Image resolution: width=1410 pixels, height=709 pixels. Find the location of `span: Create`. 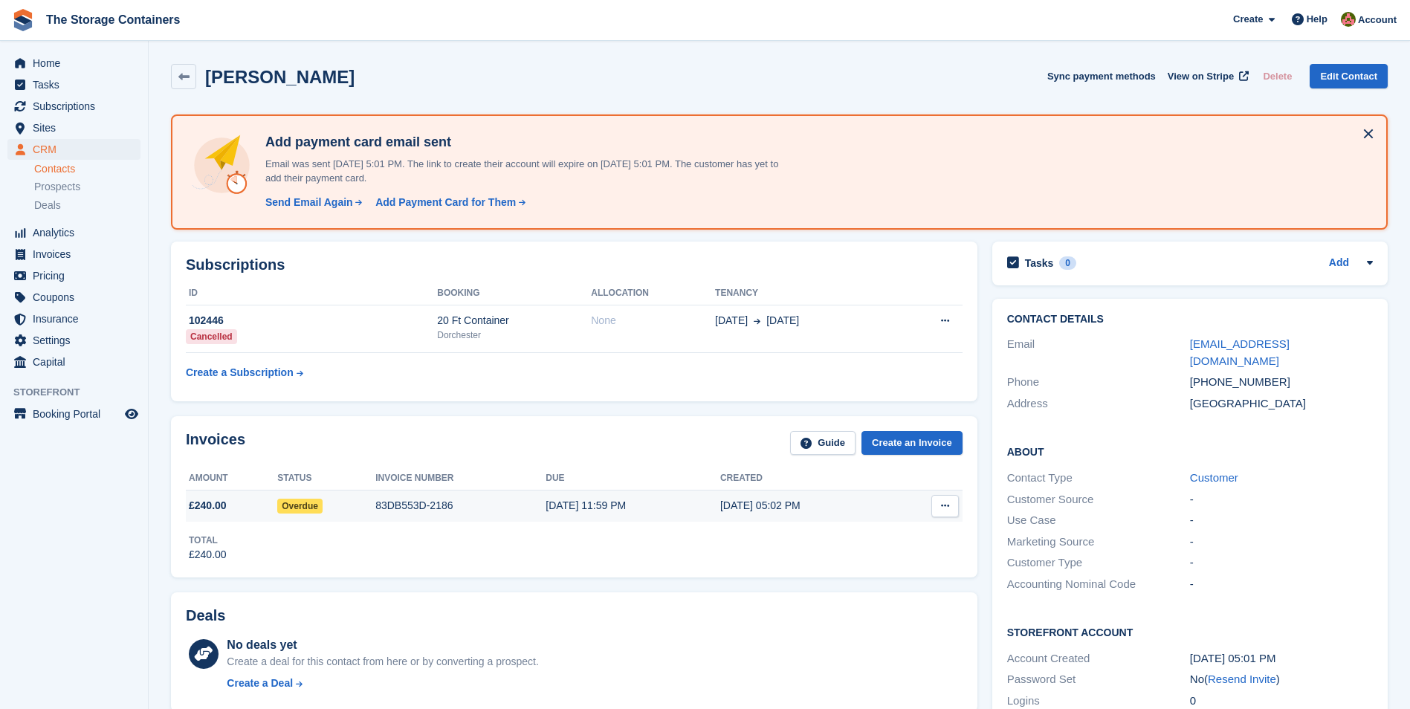

span: Create is located at coordinates (1248, 19).